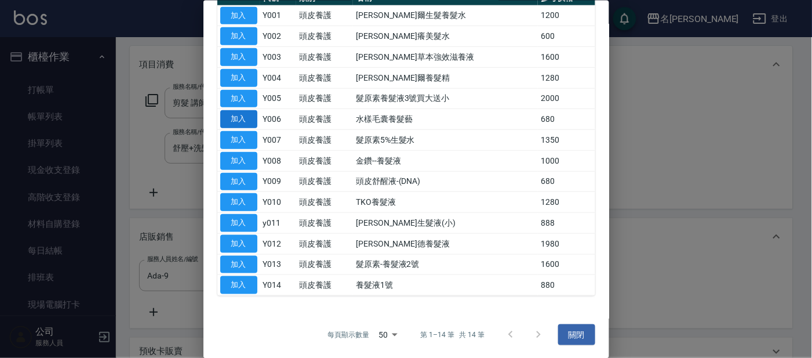 The width and height of the screenshot is (812, 358). I want to click on td: Y001, so click(278, 16).